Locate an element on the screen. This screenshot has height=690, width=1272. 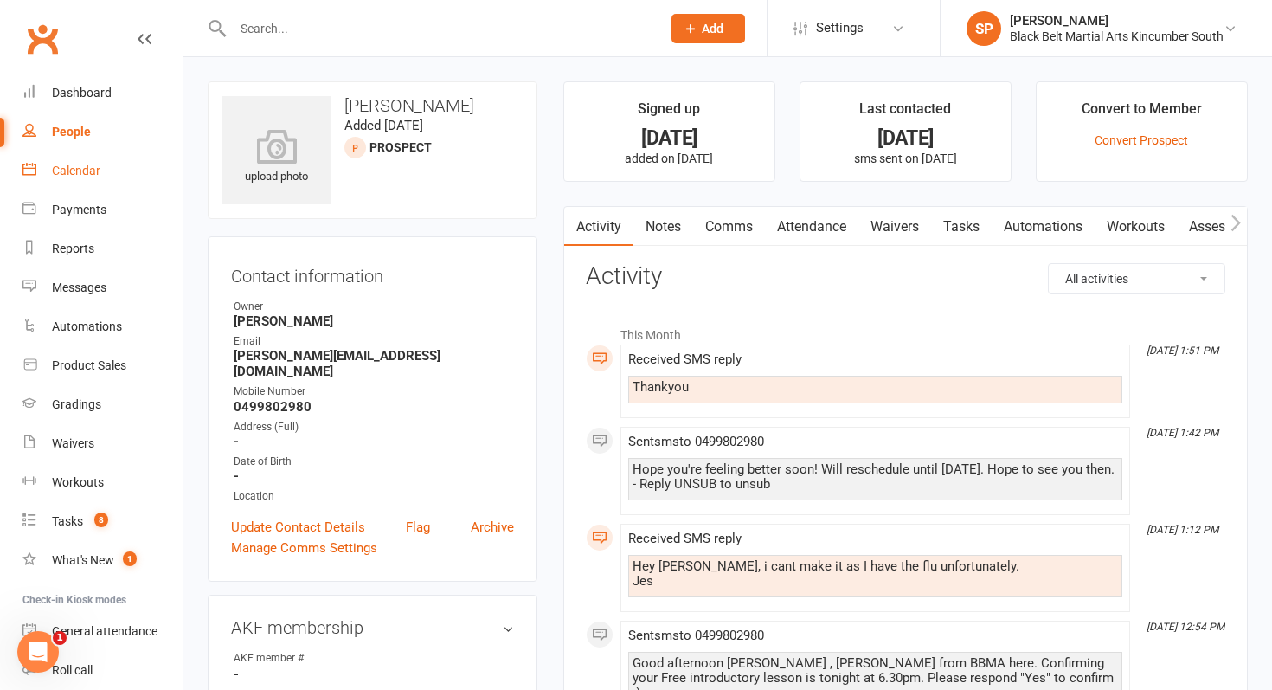
a: Activity is located at coordinates (599, 227).